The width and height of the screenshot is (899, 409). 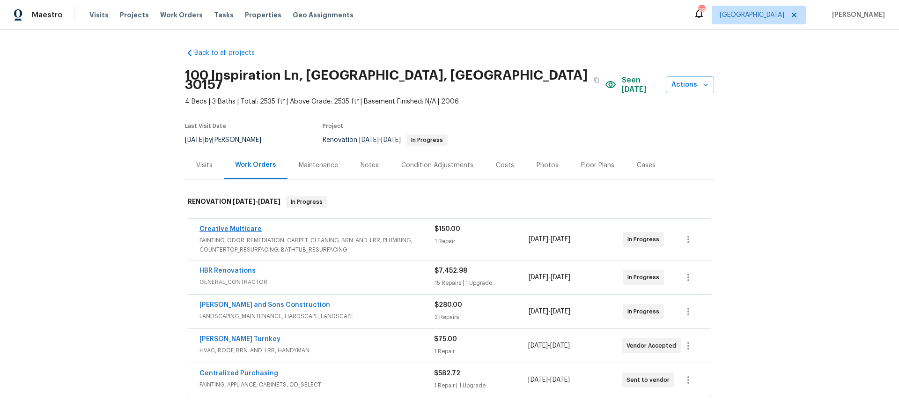 I want to click on span: $75.00, so click(x=445, y=339).